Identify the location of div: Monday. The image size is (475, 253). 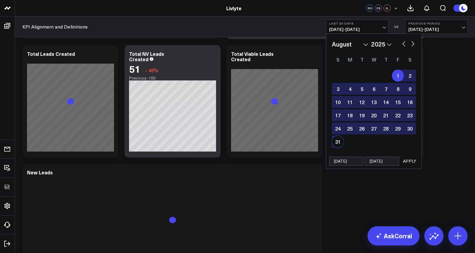
(350, 59).